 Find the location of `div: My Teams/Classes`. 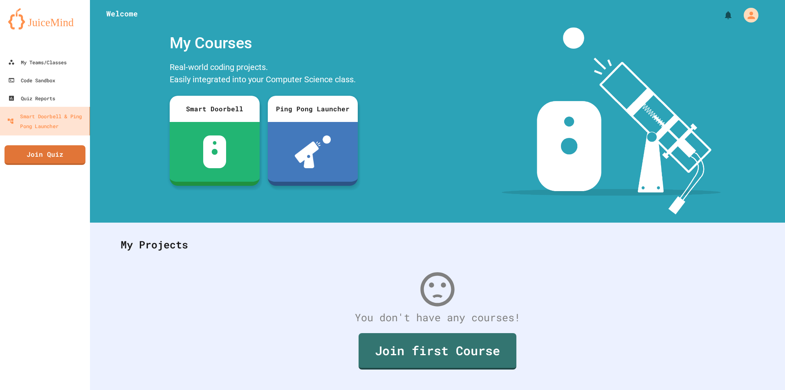

div: My Teams/Classes is located at coordinates (37, 62).